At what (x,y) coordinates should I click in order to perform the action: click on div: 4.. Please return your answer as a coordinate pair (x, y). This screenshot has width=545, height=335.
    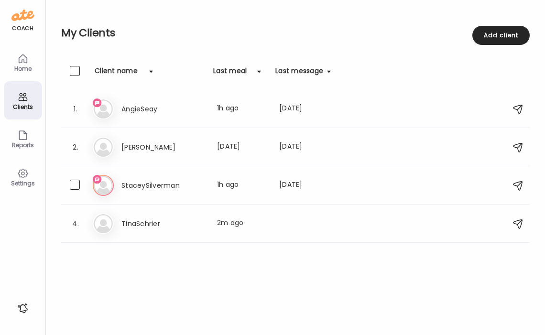
    Looking at the image, I should click on (76, 224).